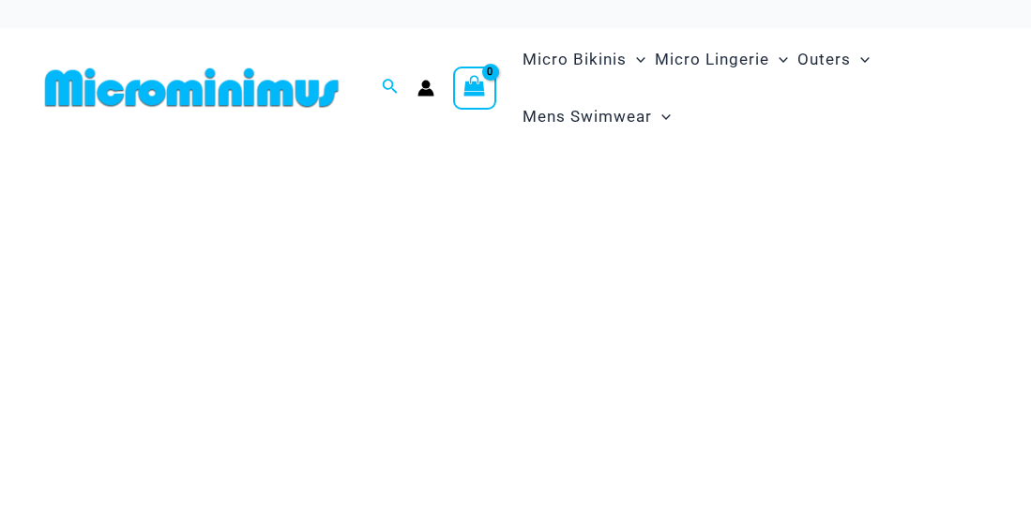 This screenshot has height=507, width=1031. What do you see at coordinates (475, 88) in the screenshot?
I see `a: View Shopping Cart, empty` at bounding box center [475, 88].